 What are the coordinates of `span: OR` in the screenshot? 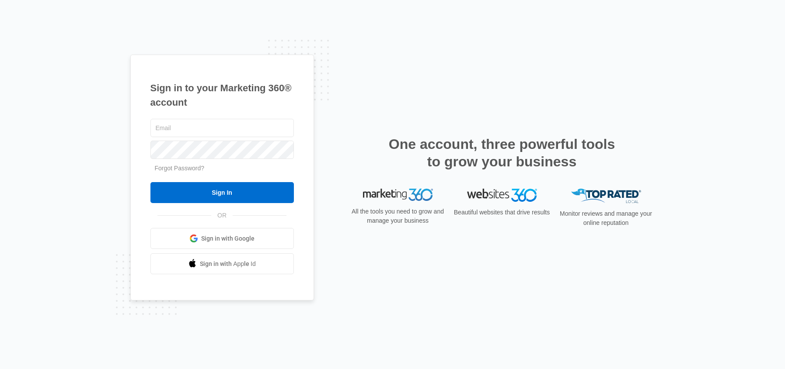 It's located at (222, 215).